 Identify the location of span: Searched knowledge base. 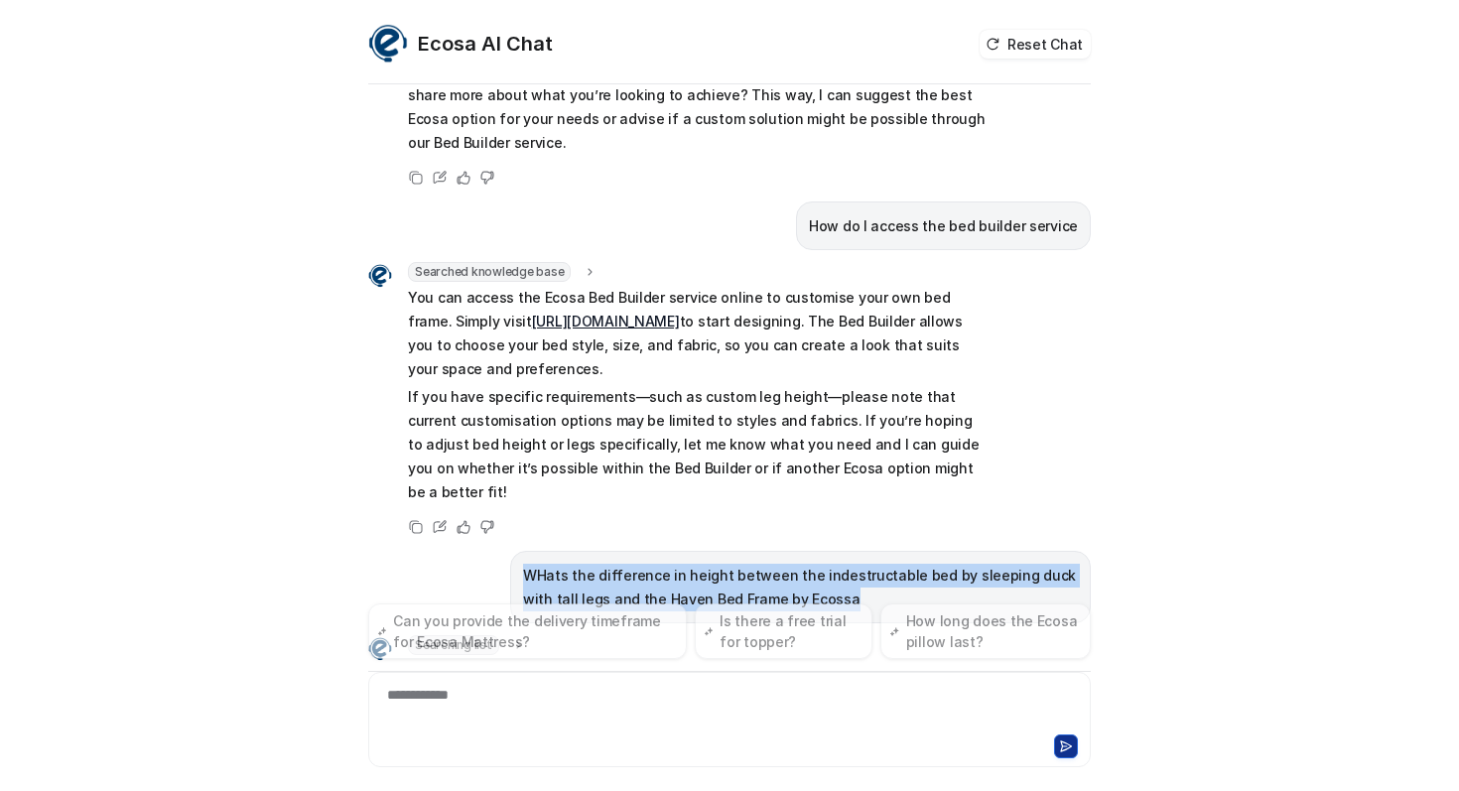
(489, 272).